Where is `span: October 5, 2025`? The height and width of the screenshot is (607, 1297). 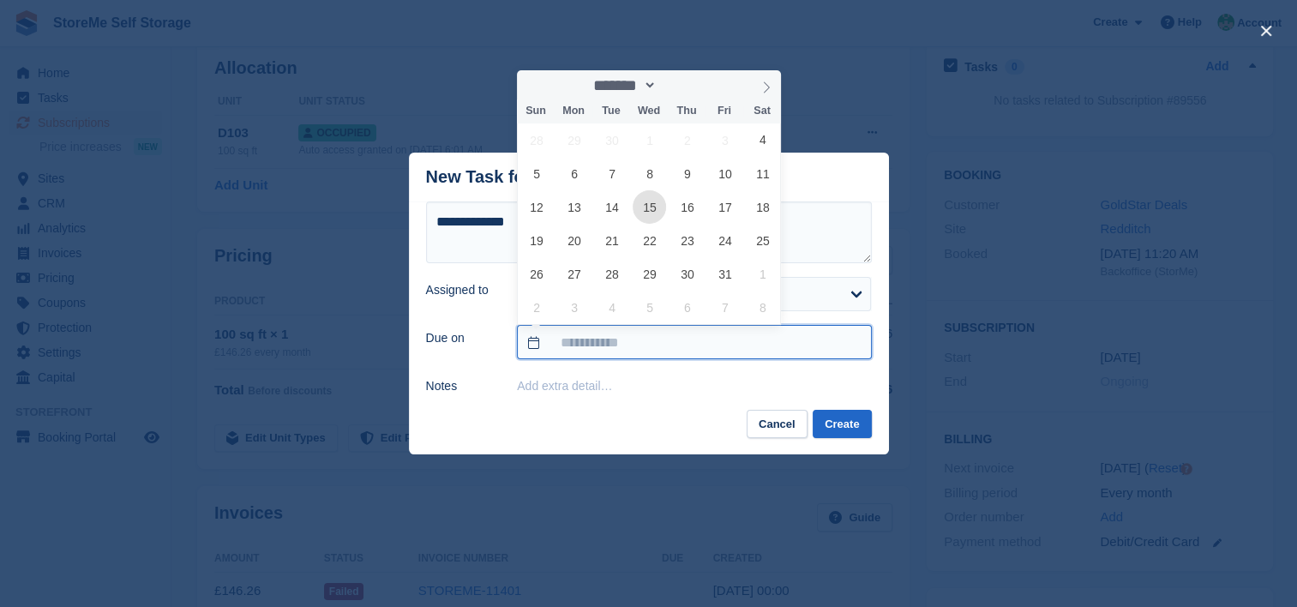 span: October 5, 2025 is located at coordinates (537, 173).